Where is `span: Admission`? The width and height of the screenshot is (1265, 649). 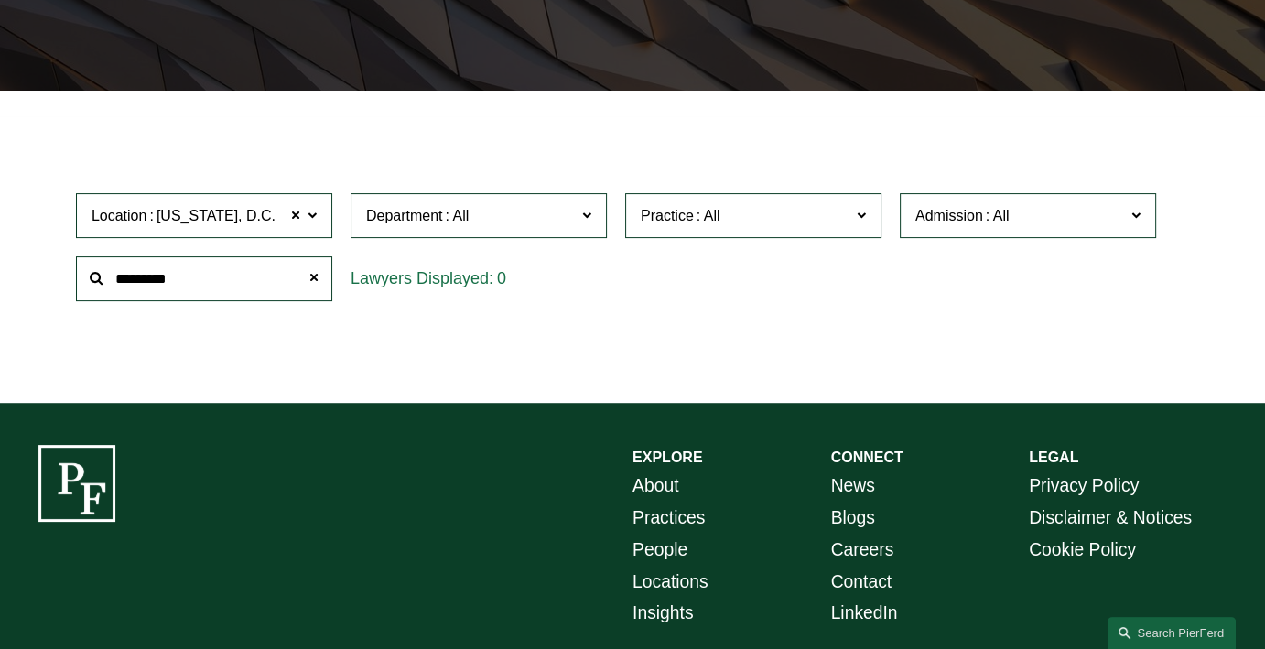 span: Admission is located at coordinates (949, 215).